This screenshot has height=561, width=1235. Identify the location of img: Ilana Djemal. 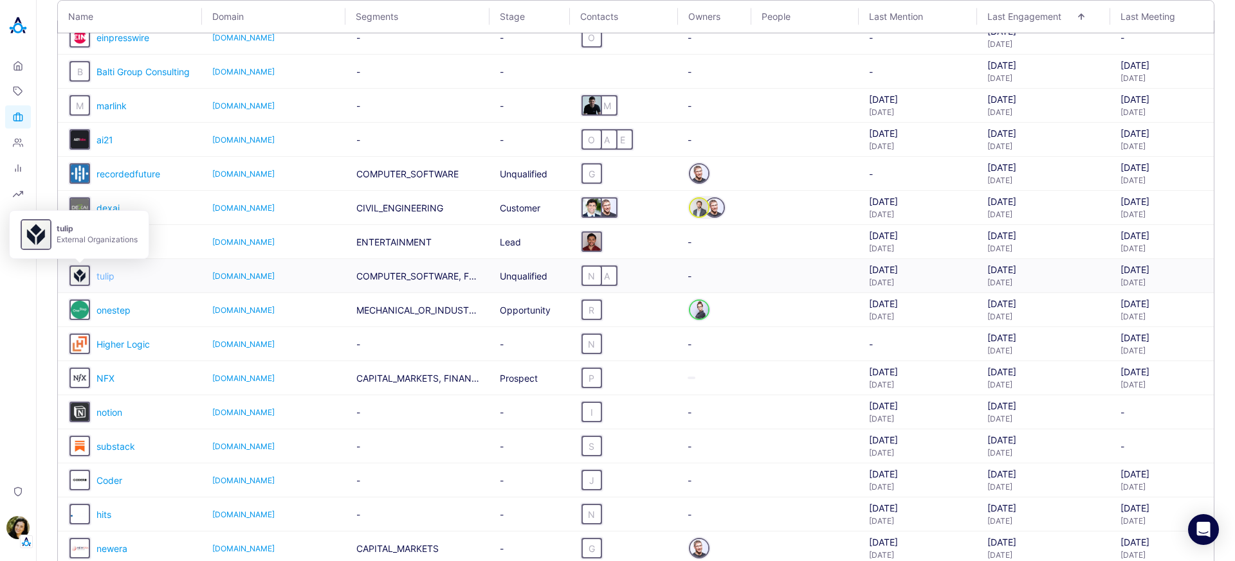
(18, 528).